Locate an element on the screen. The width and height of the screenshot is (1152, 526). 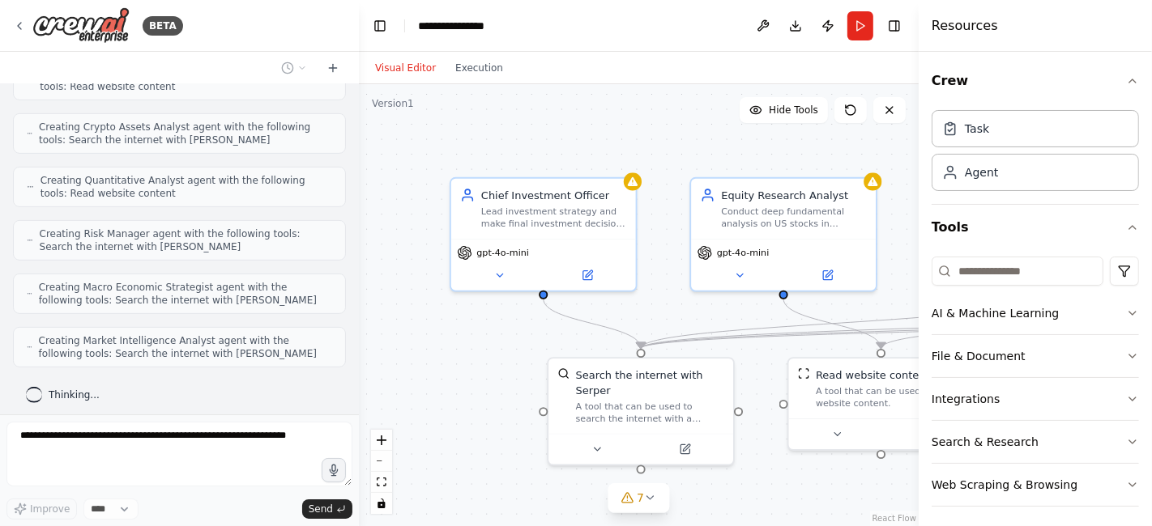
div: Equity Research AnalystConduct deep fundamental analysis on US stocks in {sector_focus}, building... is located at coordinates (783, 235).